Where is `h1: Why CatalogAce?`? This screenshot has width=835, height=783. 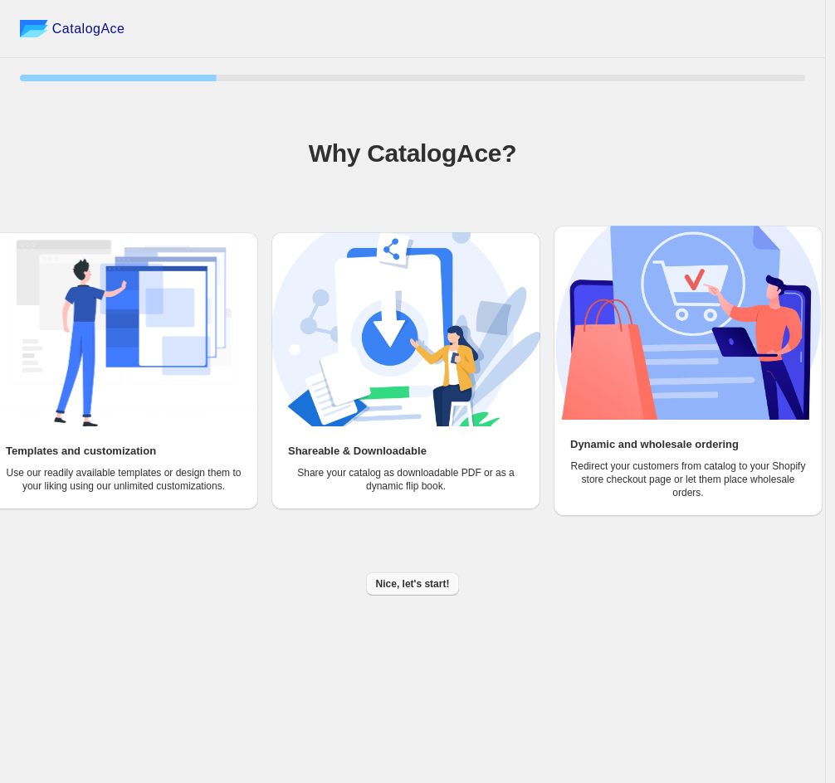 h1: Why CatalogAce? is located at coordinates (412, 154).